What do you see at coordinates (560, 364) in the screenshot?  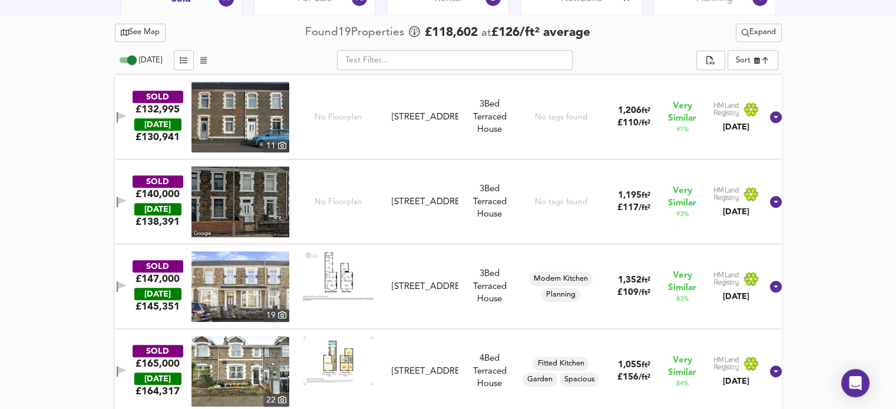 I see `div: Fitted Kitchen` at bounding box center [560, 364].